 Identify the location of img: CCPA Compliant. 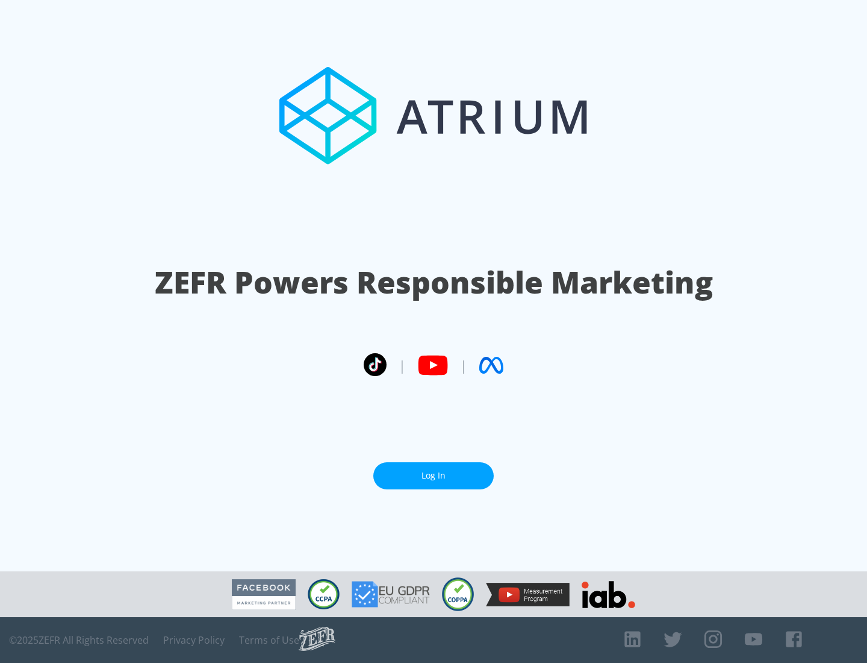
(323, 594).